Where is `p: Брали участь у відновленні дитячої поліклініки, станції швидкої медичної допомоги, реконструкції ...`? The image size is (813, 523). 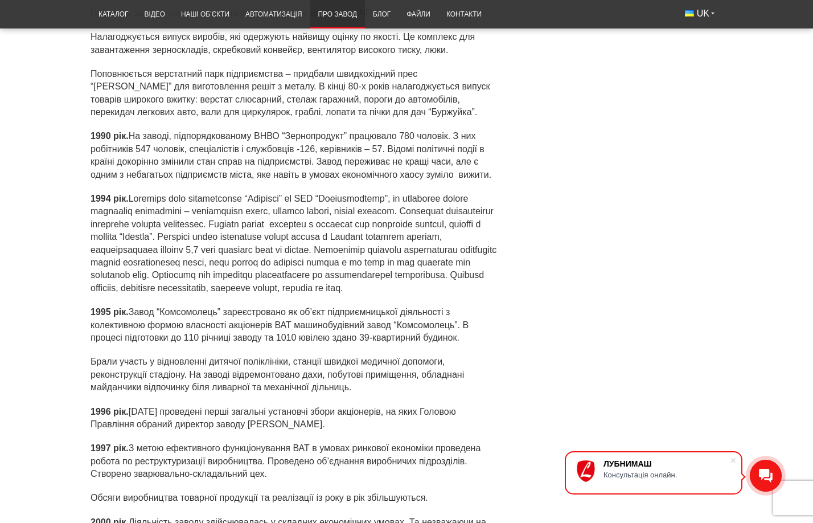
p: Брали участь у відновленні дитячої поліклініки, станції швидкої медичної допомоги, реконструкції ... is located at coordinates (295, 374).